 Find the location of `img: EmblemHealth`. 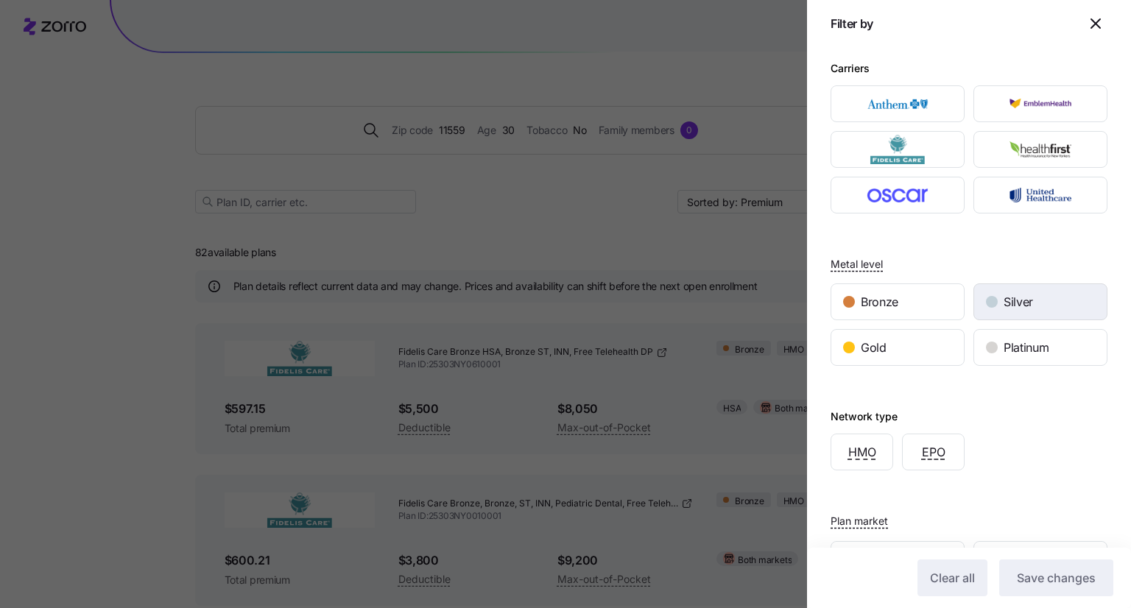

img: EmblemHealth is located at coordinates (1041, 104).